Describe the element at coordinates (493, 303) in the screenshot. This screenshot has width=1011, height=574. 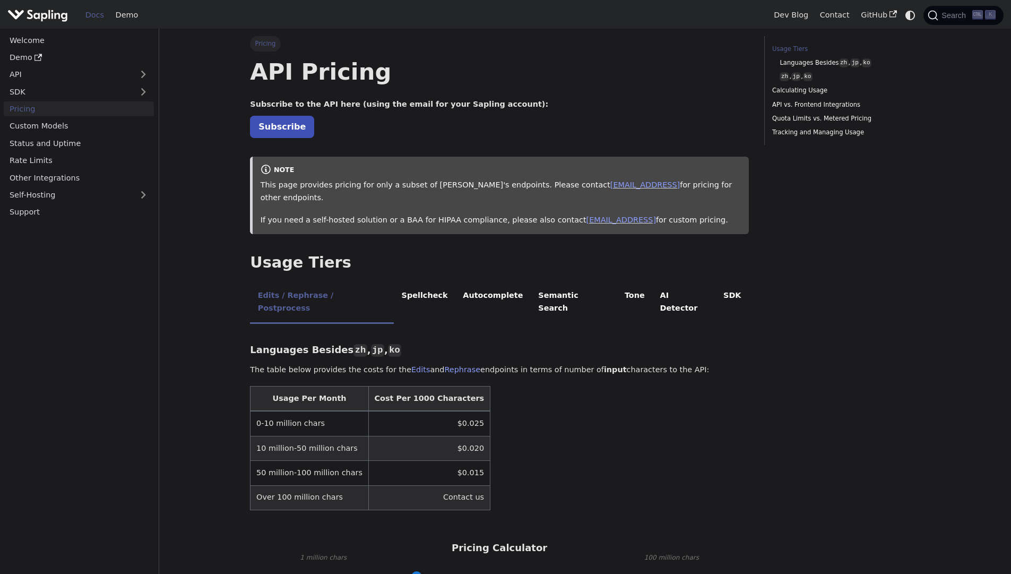
I see `li: Autocomplete` at that location.